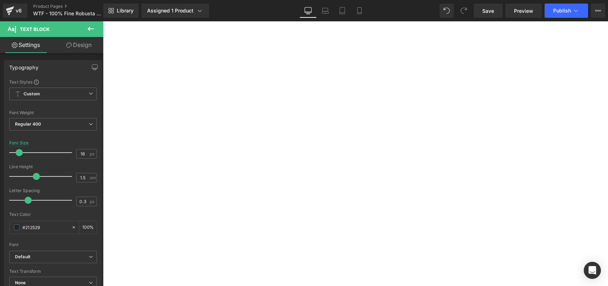 The image size is (608, 286). I want to click on div: Assigned 1 Product, so click(175, 11).